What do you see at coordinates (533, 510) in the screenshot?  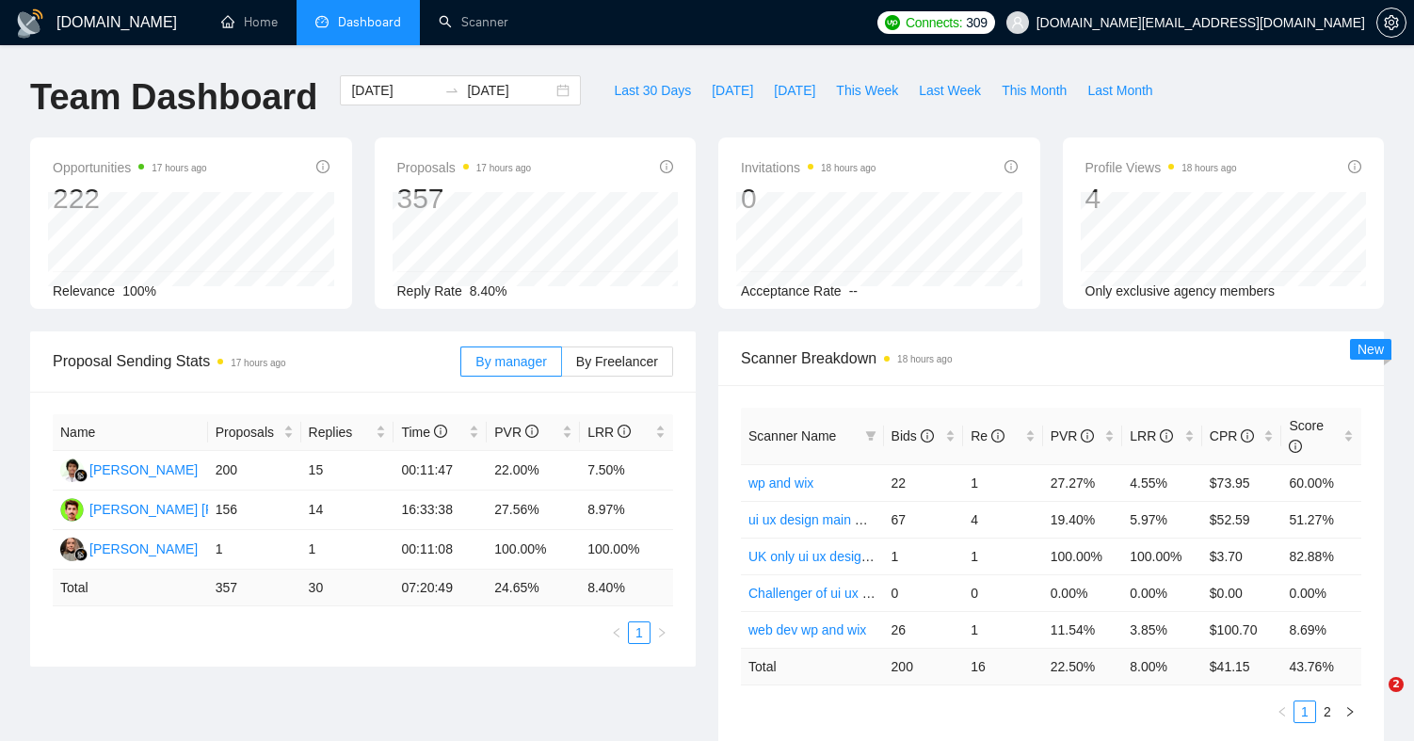 I see `td: 27.56%` at bounding box center [533, 510].